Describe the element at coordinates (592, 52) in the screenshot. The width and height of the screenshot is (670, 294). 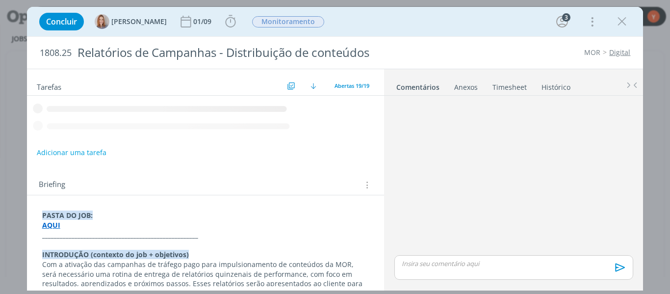
I see `a: MOR` at that location.